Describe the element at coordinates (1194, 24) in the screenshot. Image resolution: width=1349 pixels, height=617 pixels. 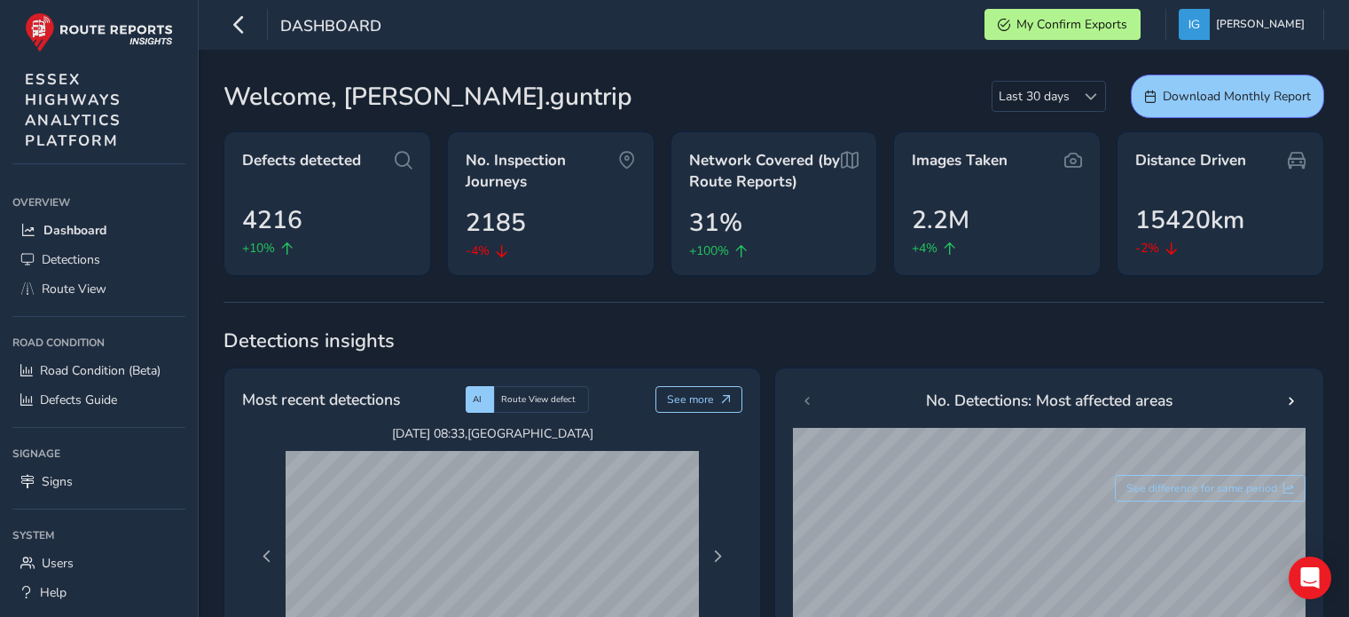
I see `img: diamond-layout` at that location.